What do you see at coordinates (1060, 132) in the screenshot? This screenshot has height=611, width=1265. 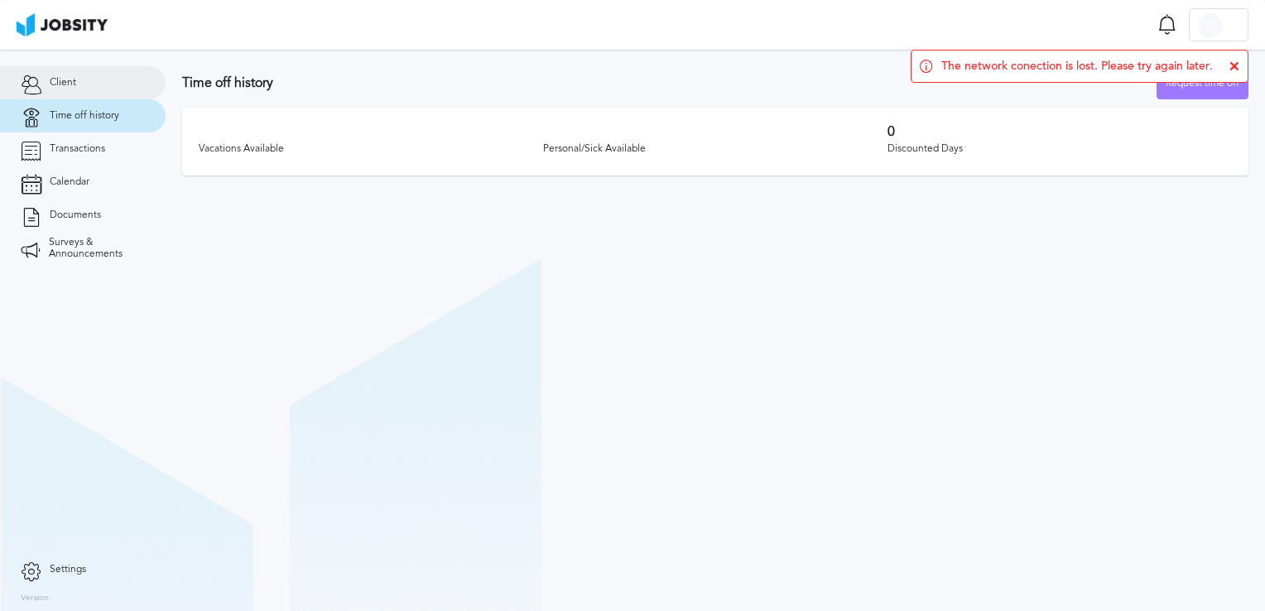 I see `h3: 0` at bounding box center [1060, 132].